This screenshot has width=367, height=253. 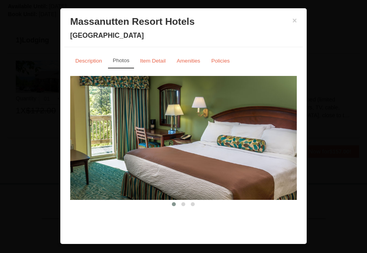 What do you see at coordinates (121, 61) in the screenshot?
I see `a: Photos` at bounding box center [121, 61].